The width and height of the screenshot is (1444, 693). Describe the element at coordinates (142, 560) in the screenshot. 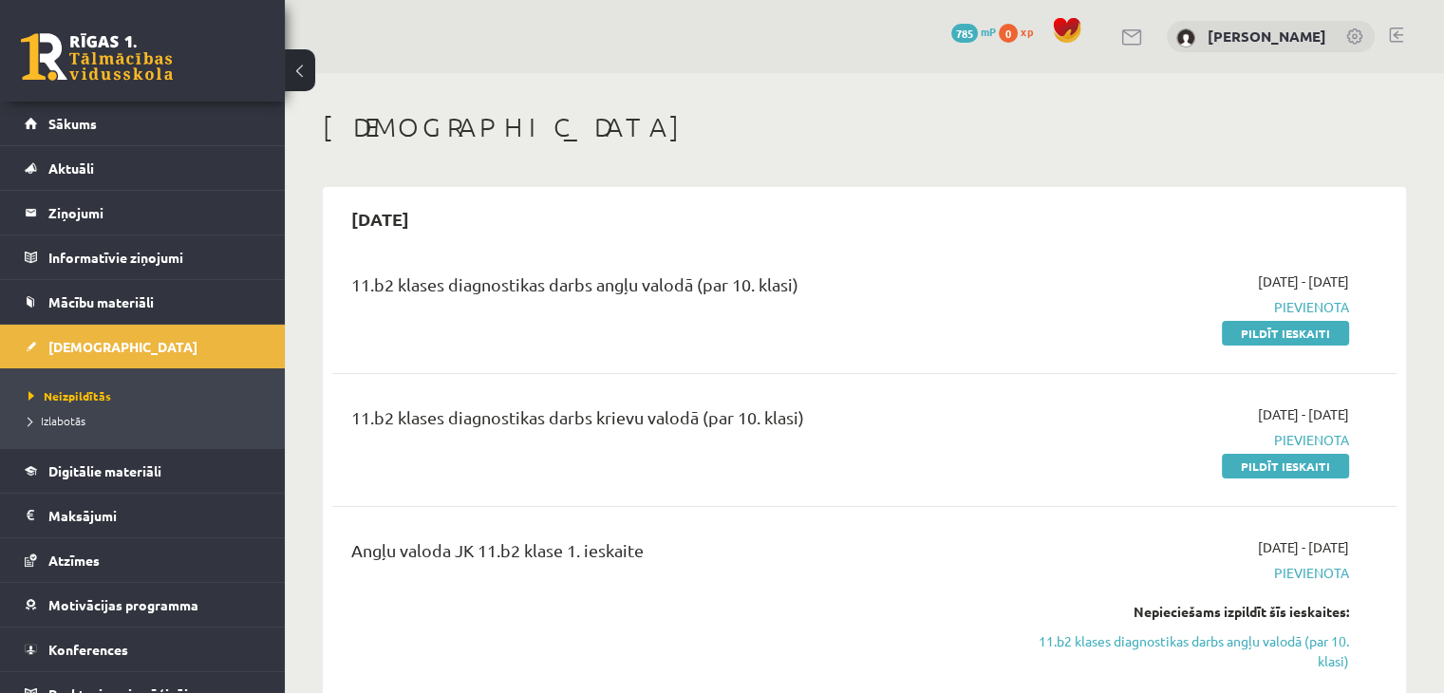

I see `a: Atzīmes` at that location.